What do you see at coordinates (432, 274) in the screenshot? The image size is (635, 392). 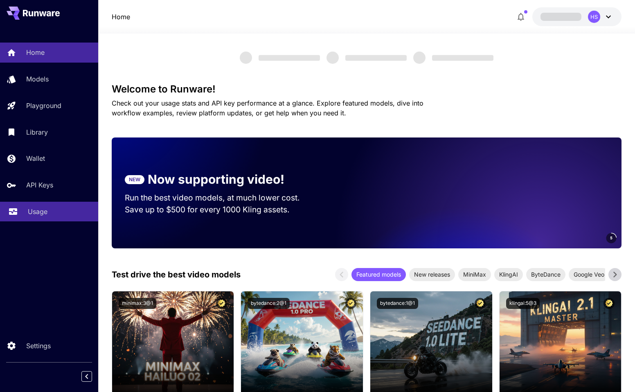 I see `div: New releases` at bounding box center [432, 274].